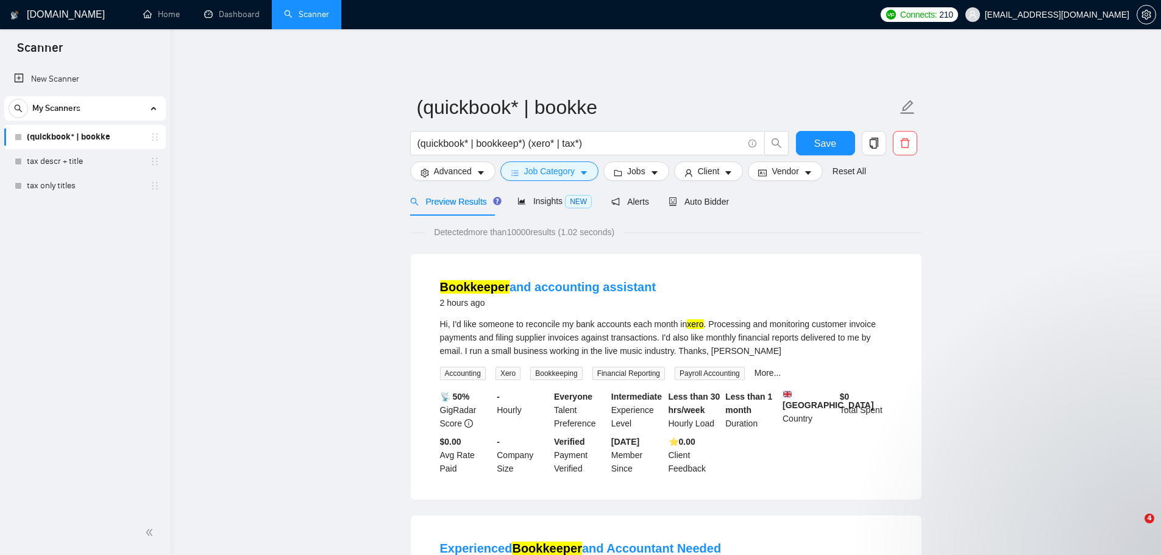 The image size is (1161, 555). I want to click on span: notification, so click(616, 202).